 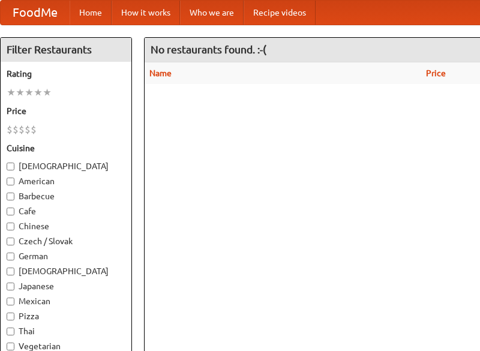 I want to click on input: Japanese, so click(x=10, y=286).